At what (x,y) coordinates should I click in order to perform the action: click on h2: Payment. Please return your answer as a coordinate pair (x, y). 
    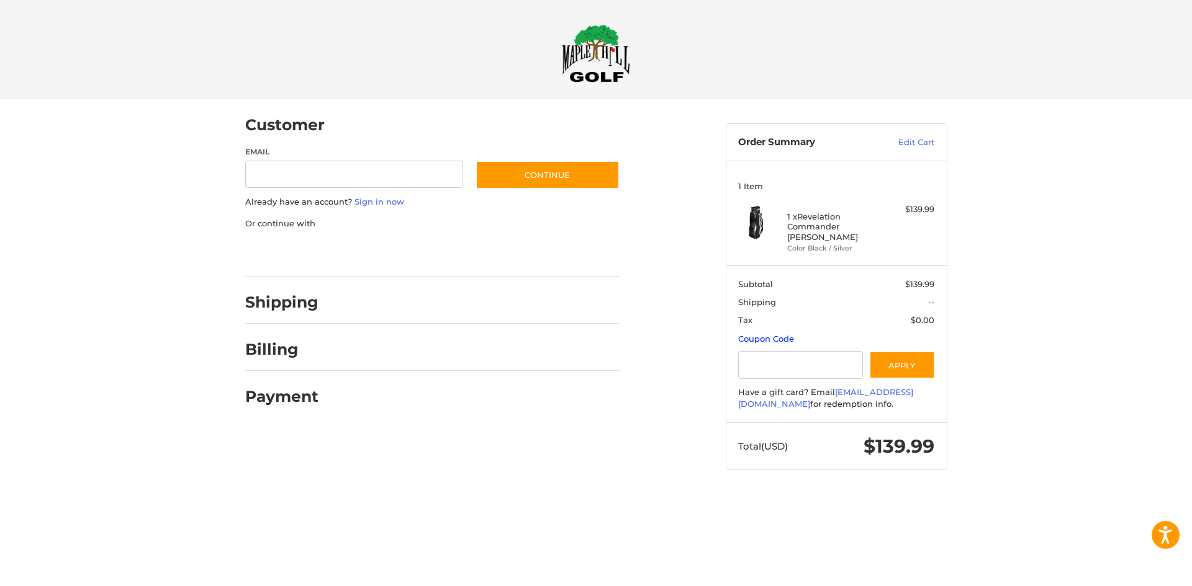
    Looking at the image, I should click on (282, 397).